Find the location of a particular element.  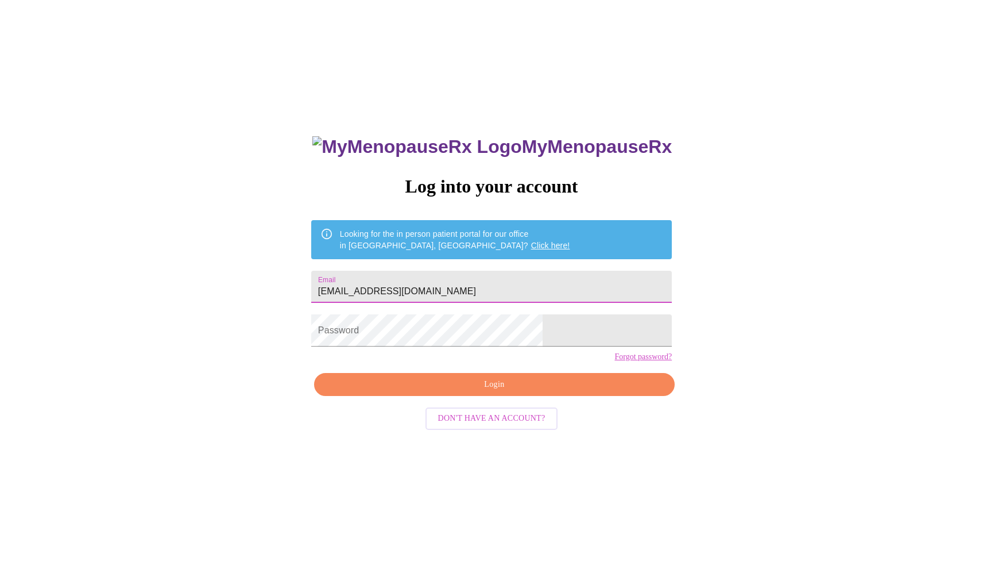

button: Login is located at coordinates (495, 384).